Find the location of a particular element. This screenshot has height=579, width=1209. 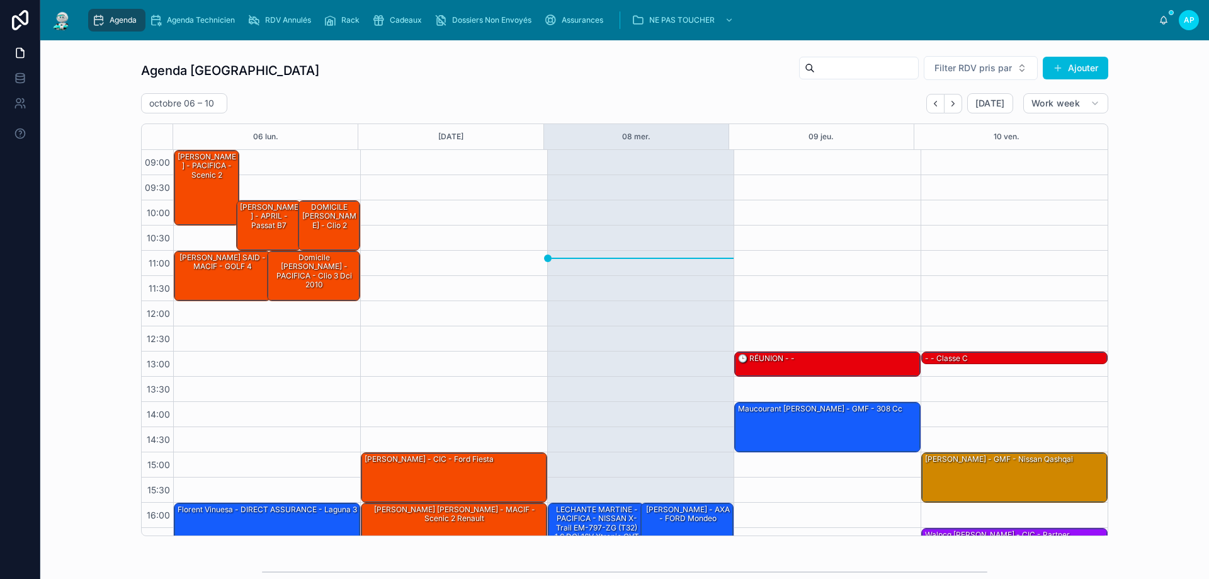

a: Agenda is located at coordinates (117, 20).